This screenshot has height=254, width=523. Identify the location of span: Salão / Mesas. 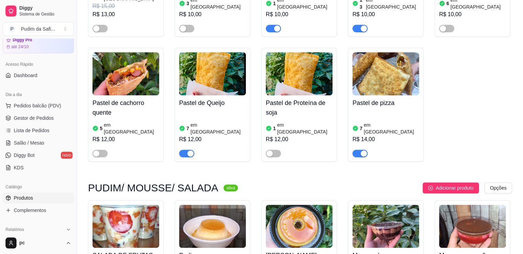
(29, 143).